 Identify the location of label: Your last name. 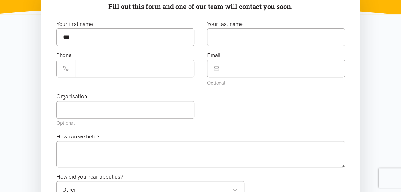
(225, 24).